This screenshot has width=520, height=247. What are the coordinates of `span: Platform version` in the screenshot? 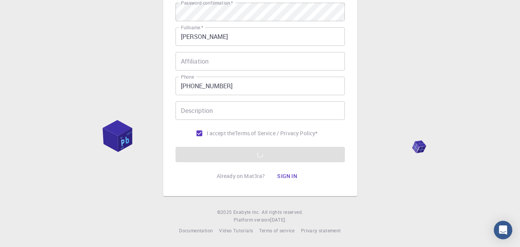 It's located at (252, 220).